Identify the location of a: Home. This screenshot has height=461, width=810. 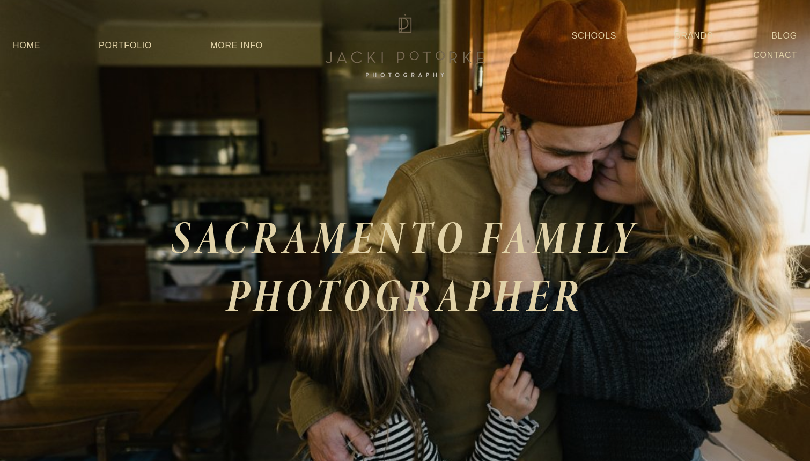
(26, 46).